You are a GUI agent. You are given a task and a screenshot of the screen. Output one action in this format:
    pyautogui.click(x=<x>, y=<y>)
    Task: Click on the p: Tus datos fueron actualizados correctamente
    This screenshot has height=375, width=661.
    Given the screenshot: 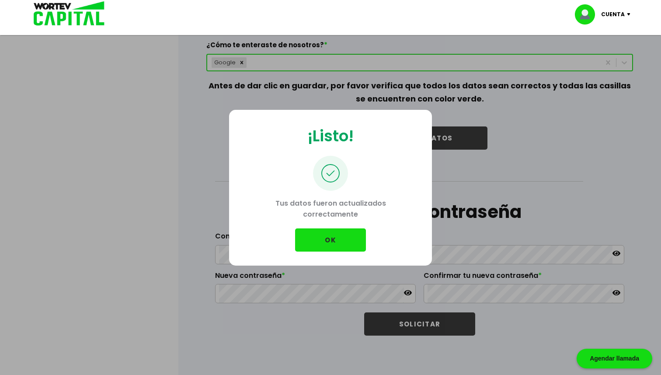 What is the action you would take?
    pyautogui.click(x=331, y=210)
    